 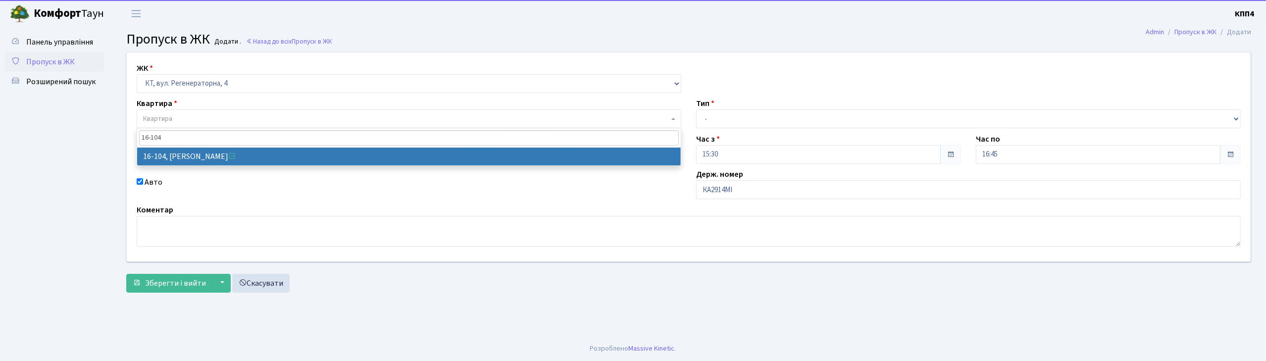 What do you see at coordinates (227, 42) in the screenshot?
I see `small: Додати .` at bounding box center [227, 42].